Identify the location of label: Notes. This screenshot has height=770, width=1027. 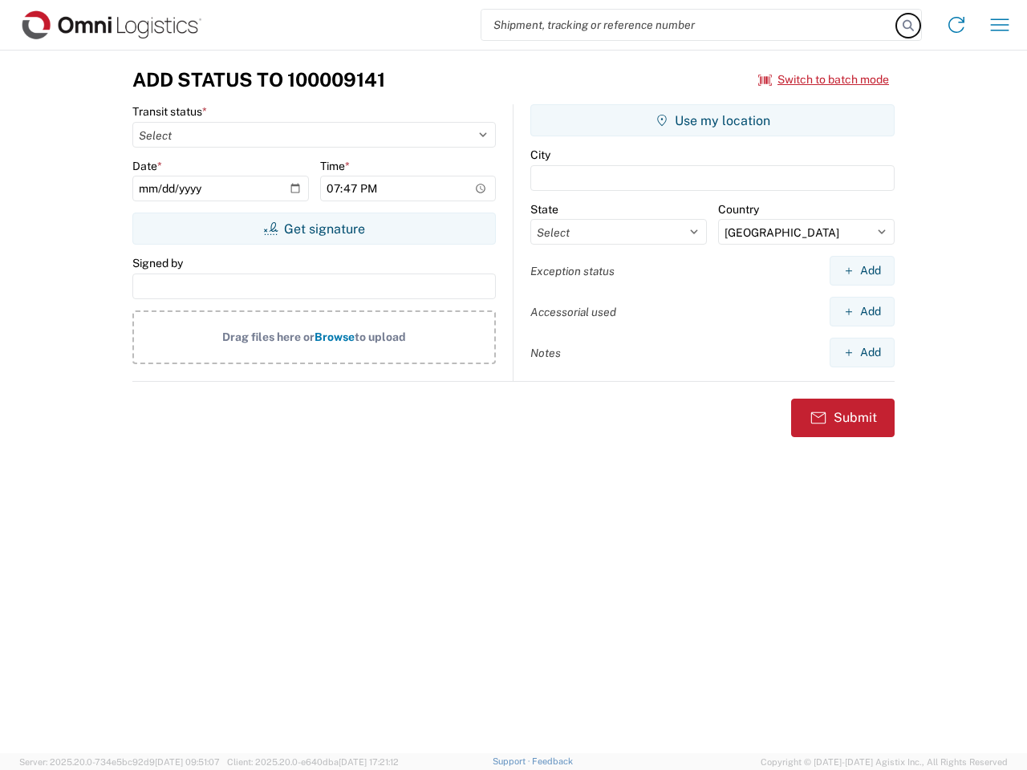
(546, 353).